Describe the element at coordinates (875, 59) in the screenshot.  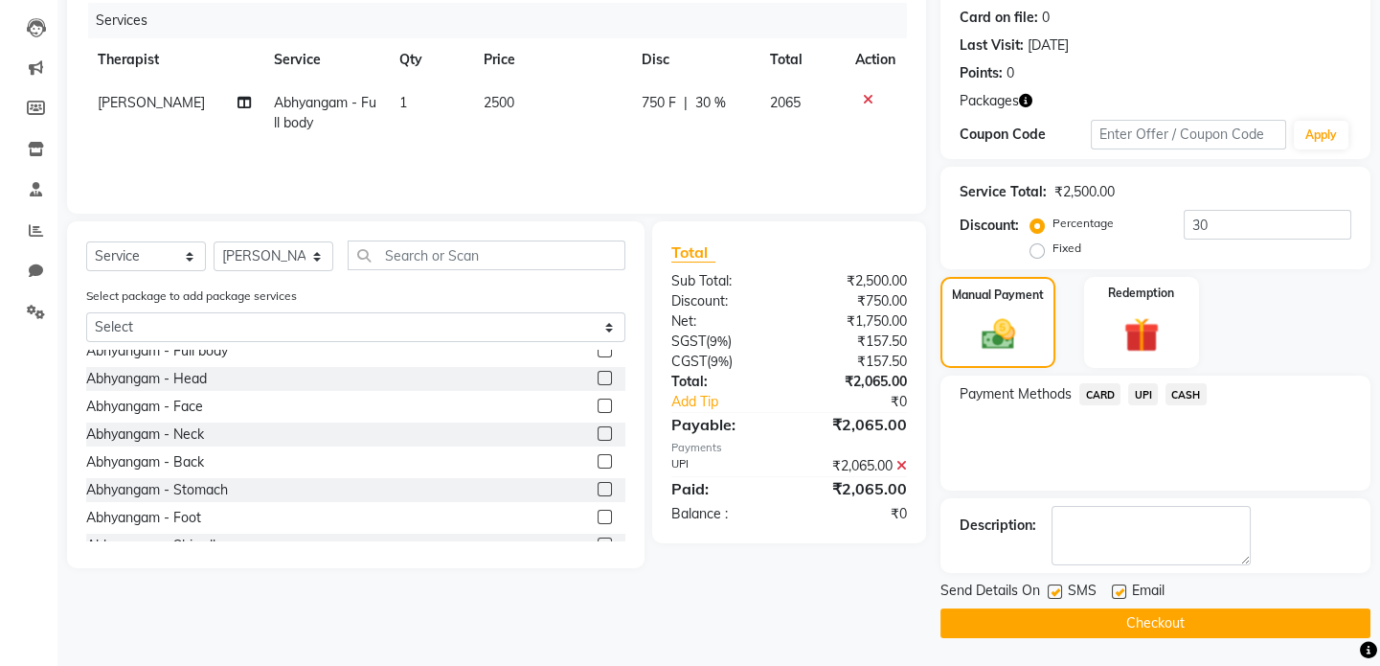
I see `th: Action` at that location.